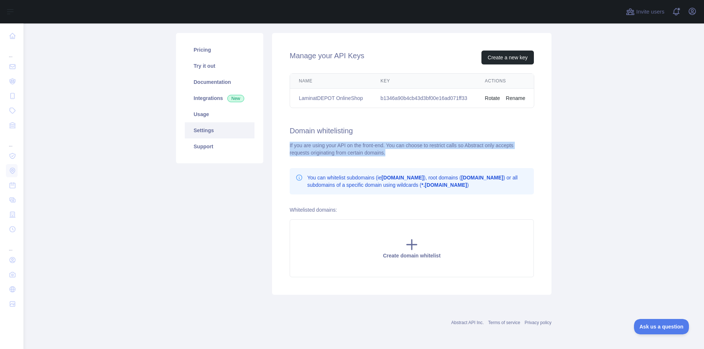  I want to click on th: Actions, so click(505, 81).